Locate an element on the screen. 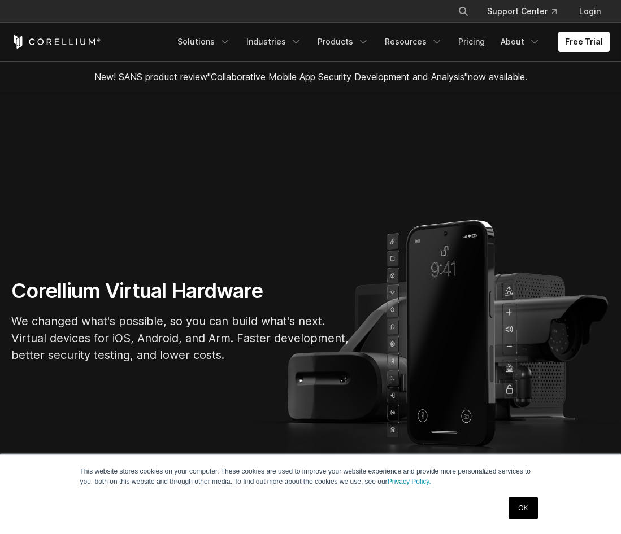 This screenshot has height=534, width=621. button: Search is located at coordinates (463, 11).